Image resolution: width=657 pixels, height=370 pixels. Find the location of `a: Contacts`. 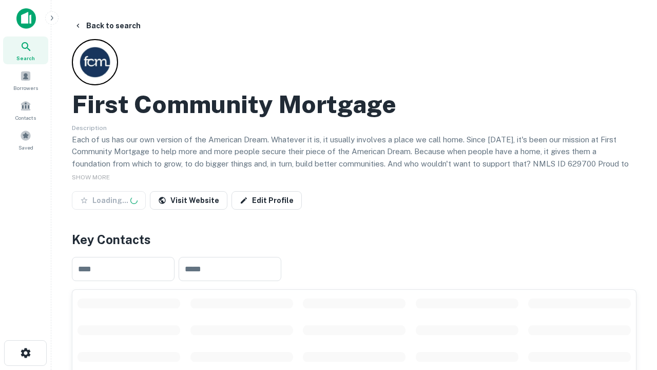

a: Contacts is located at coordinates (26, 110).